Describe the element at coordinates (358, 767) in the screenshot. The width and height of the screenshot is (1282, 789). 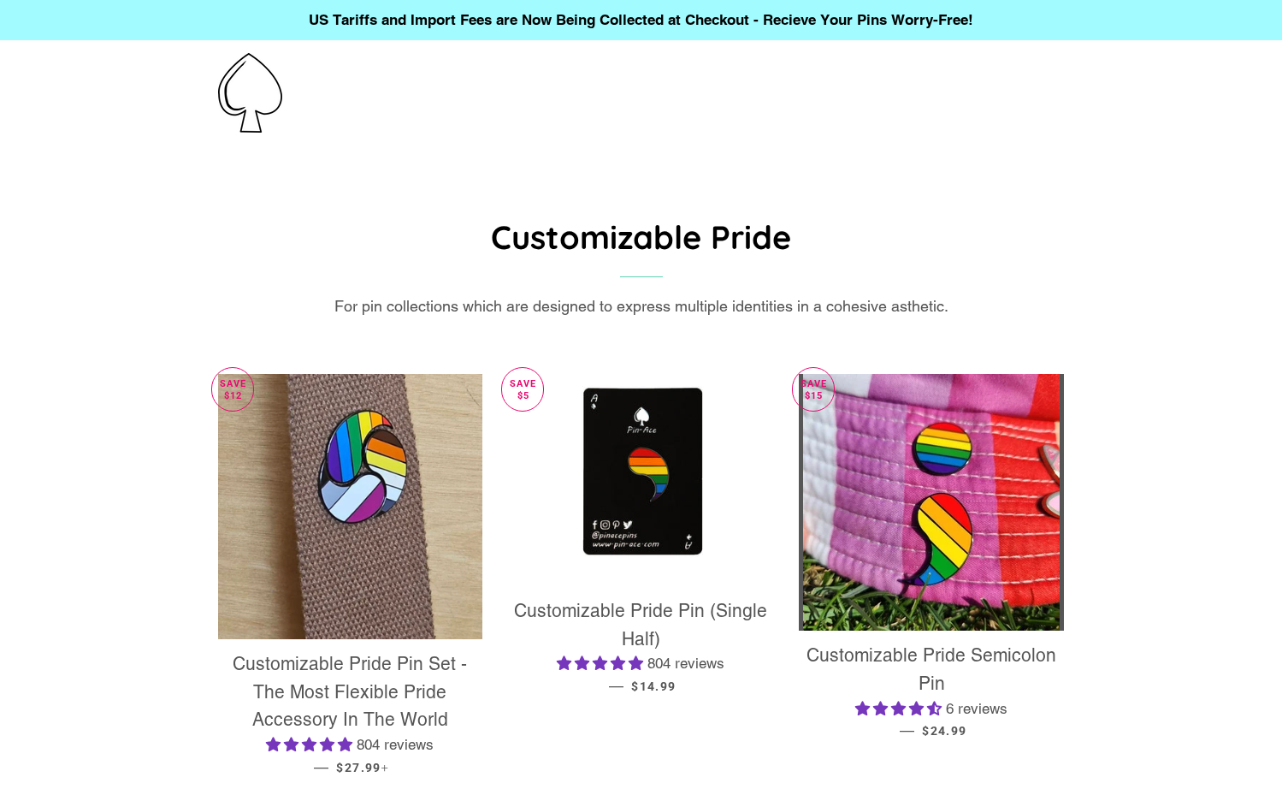
I see `span: $27.99` at that location.